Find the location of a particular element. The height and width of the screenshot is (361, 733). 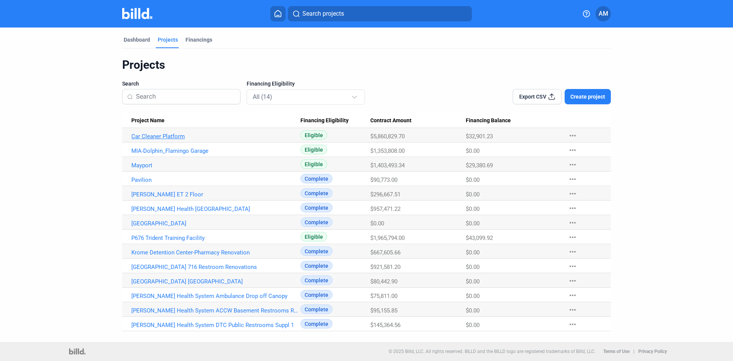

div: Project Name is located at coordinates (216, 121).